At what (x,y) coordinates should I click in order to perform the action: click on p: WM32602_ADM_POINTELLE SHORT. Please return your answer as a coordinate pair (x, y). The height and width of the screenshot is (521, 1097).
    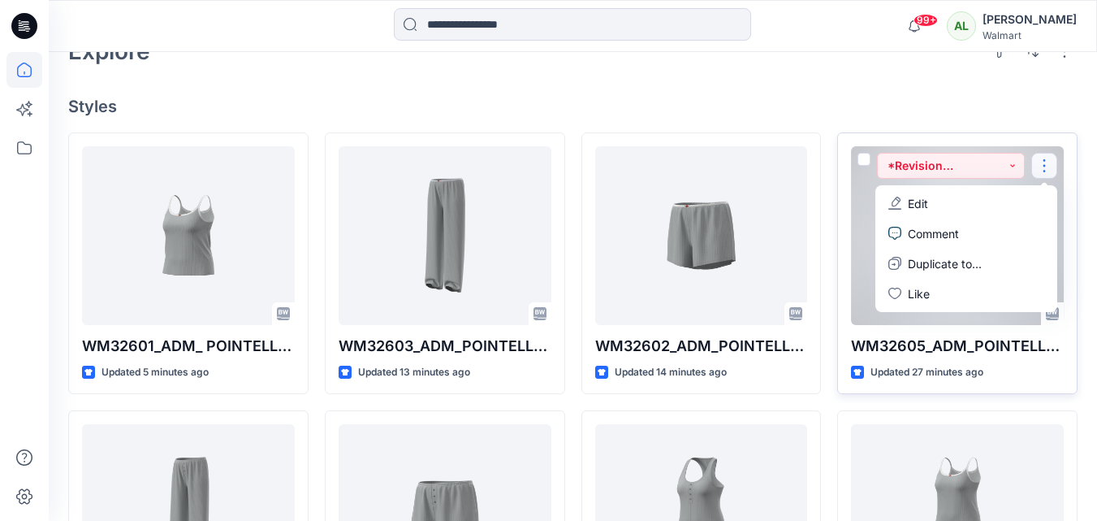
    Looking at the image, I should click on (702, 346).